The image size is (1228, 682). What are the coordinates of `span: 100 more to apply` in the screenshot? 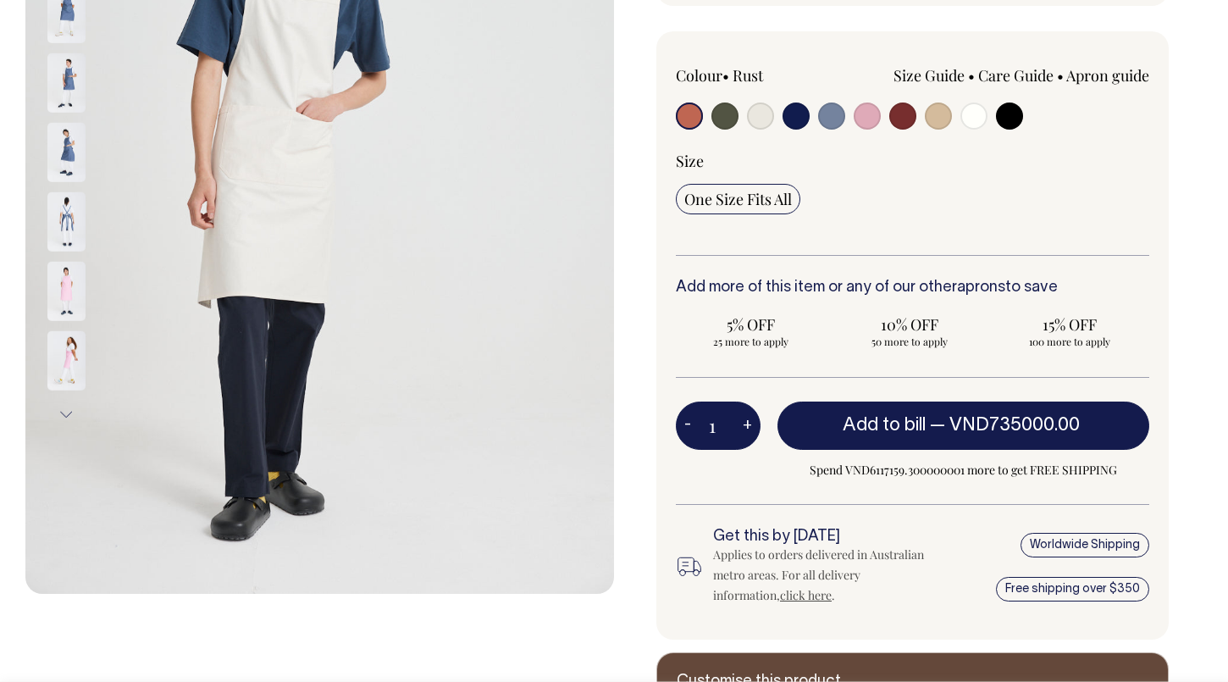 It's located at (1070, 341).